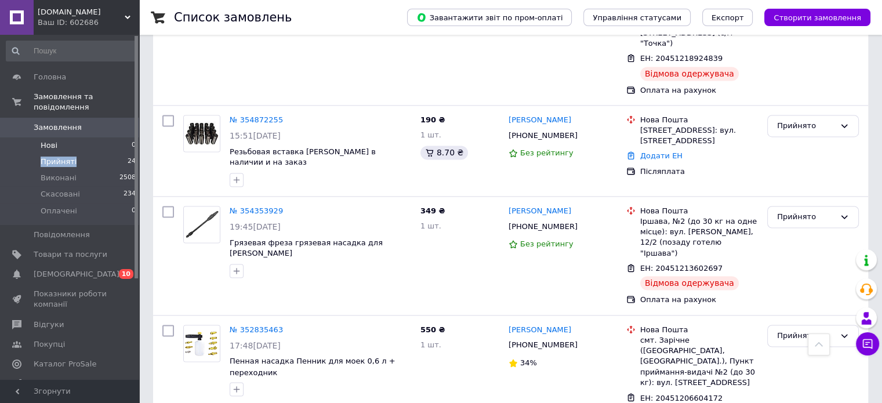  Describe the element at coordinates (49, 146) in the screenshot. I see `span: Нові` at that location.